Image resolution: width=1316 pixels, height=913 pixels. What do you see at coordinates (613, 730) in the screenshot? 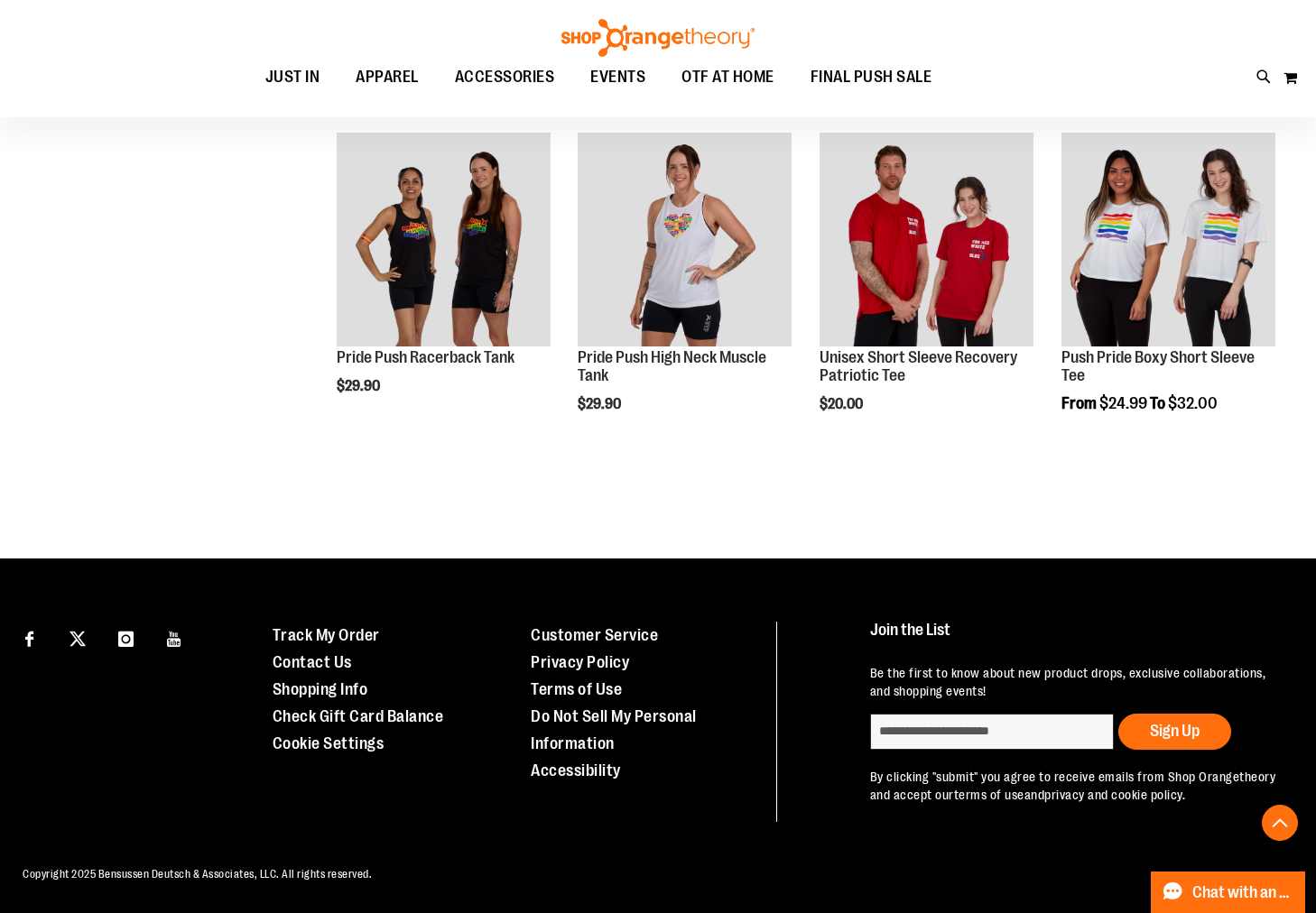
I see `a: Do Not Sell My Personal Information` at bounding box center [613, 730].